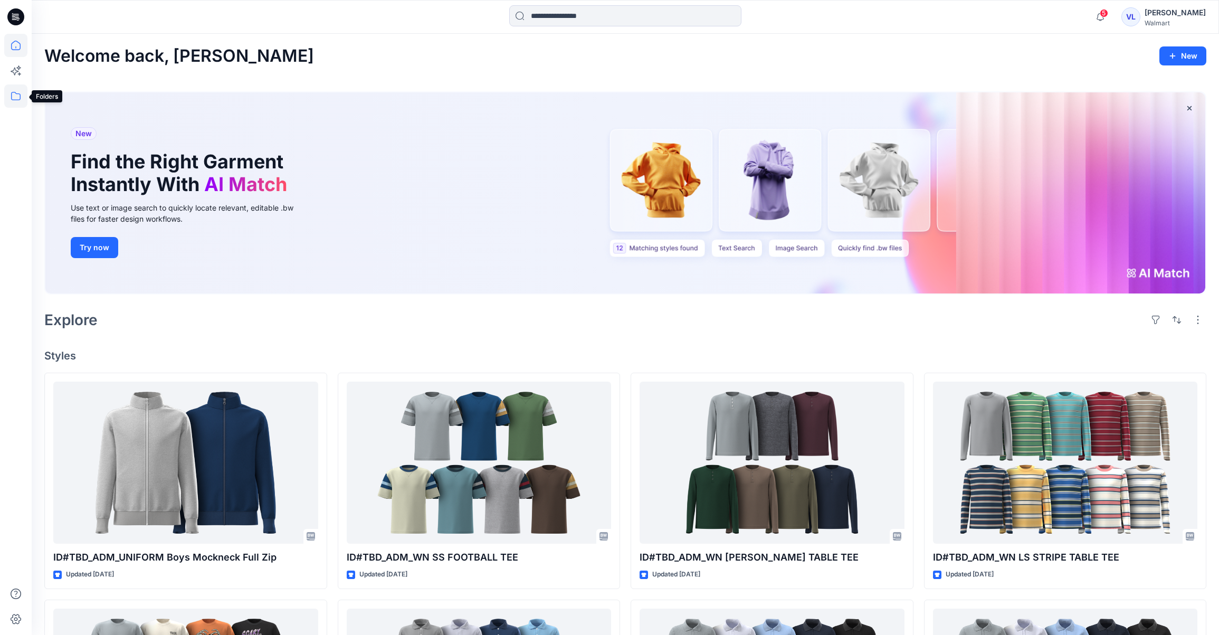 The width and height of the screenshot is (1219, 635). Describe the element at coordinates (94, 248) in the screenshot. I see `button: Try now` at that location.